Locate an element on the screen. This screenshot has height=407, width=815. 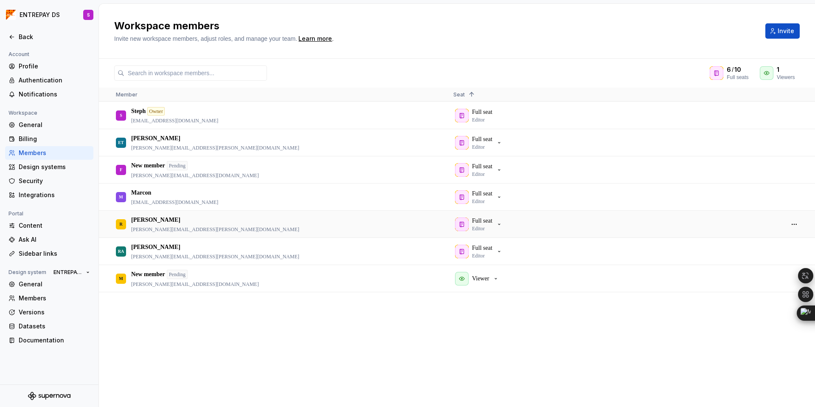
a: Security is located at coordinates (49, 181).